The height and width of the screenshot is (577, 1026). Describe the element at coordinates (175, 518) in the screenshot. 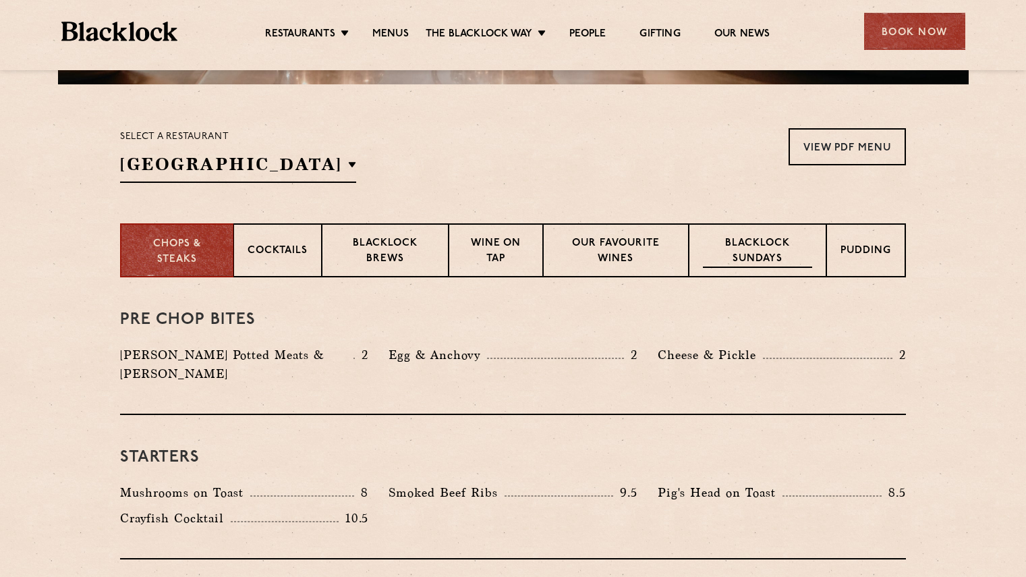

I see `p: Crayfish Cocktail` at that location.